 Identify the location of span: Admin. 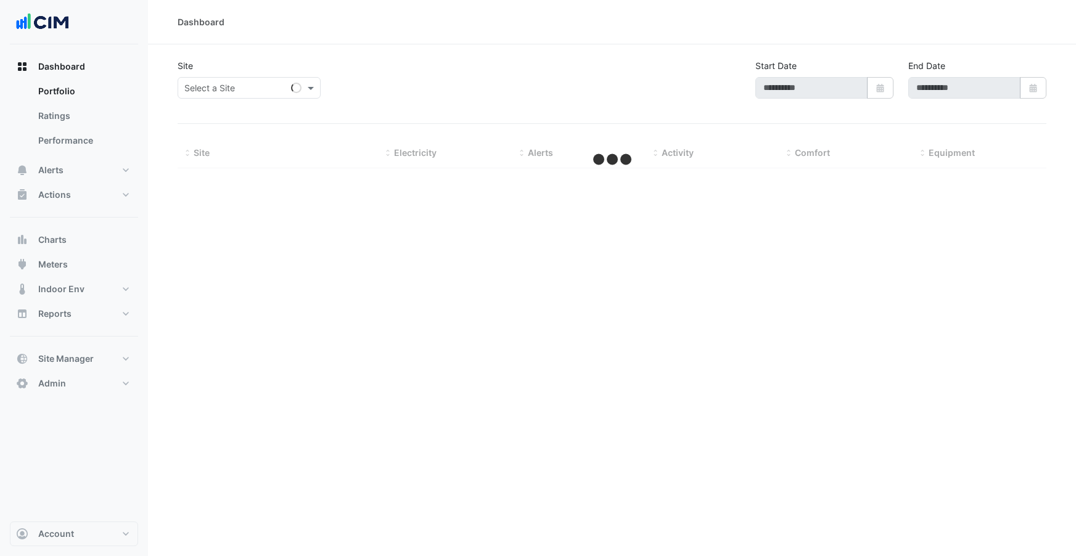
(52, 384).